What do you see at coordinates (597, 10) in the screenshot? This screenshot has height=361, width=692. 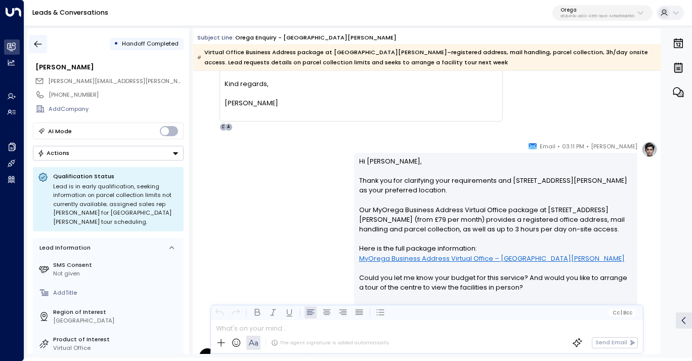 I see `p: Orega` at bounding box center [597, 10].